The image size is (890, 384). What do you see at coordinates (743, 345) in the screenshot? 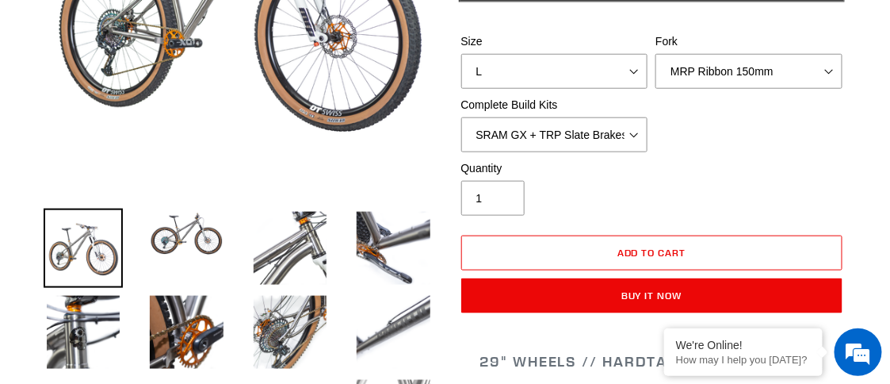
I see `div: We're Online!` at bounding box center [743, 345].